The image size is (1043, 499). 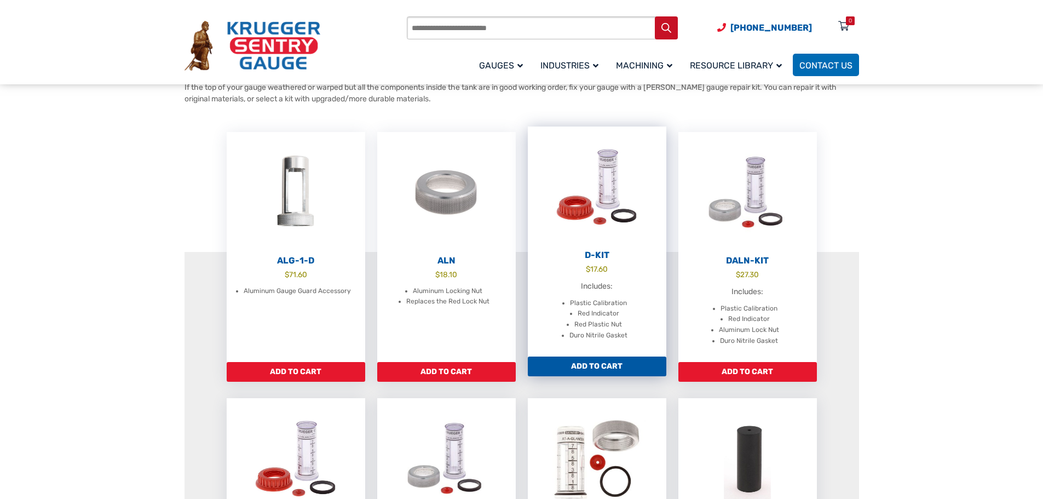 What do you see at coordinates (446, 372) in the screenshot?
I see `a: Add to cart: “ALN”` at bounding box center [446, 372].